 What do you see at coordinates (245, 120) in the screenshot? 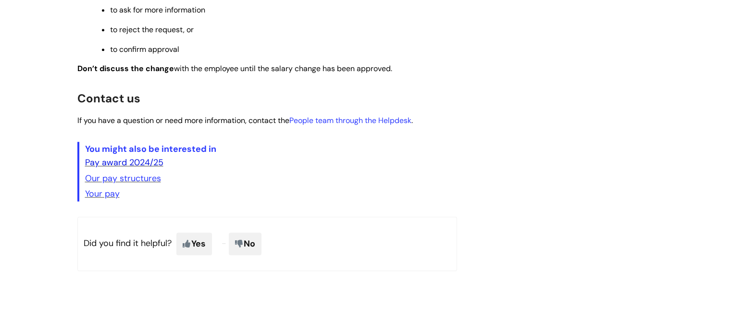
I see `span: If you have a question or need more information, contact the .` at bounding box center [245, 120].